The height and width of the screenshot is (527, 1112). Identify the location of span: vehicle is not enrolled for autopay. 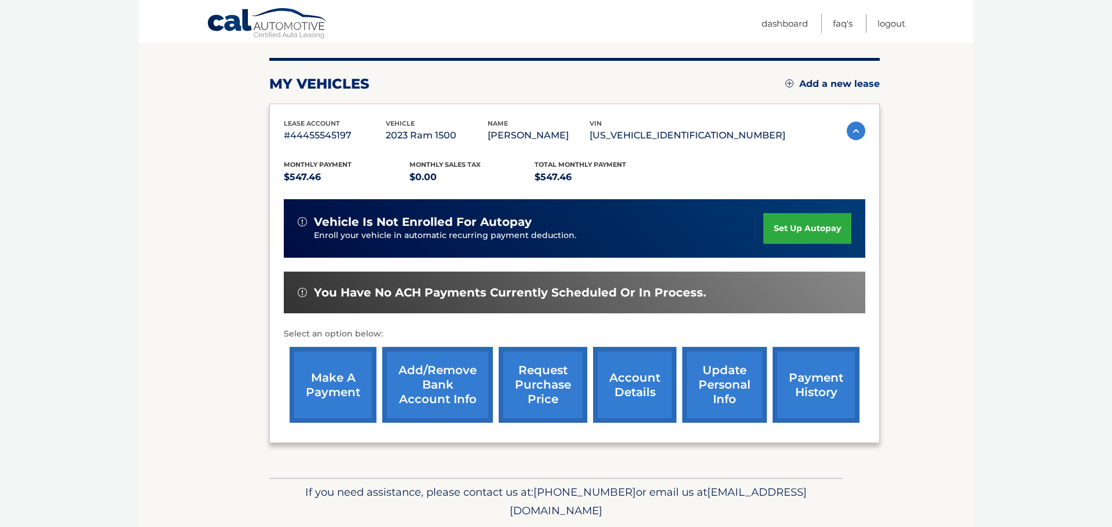
(423, 222).